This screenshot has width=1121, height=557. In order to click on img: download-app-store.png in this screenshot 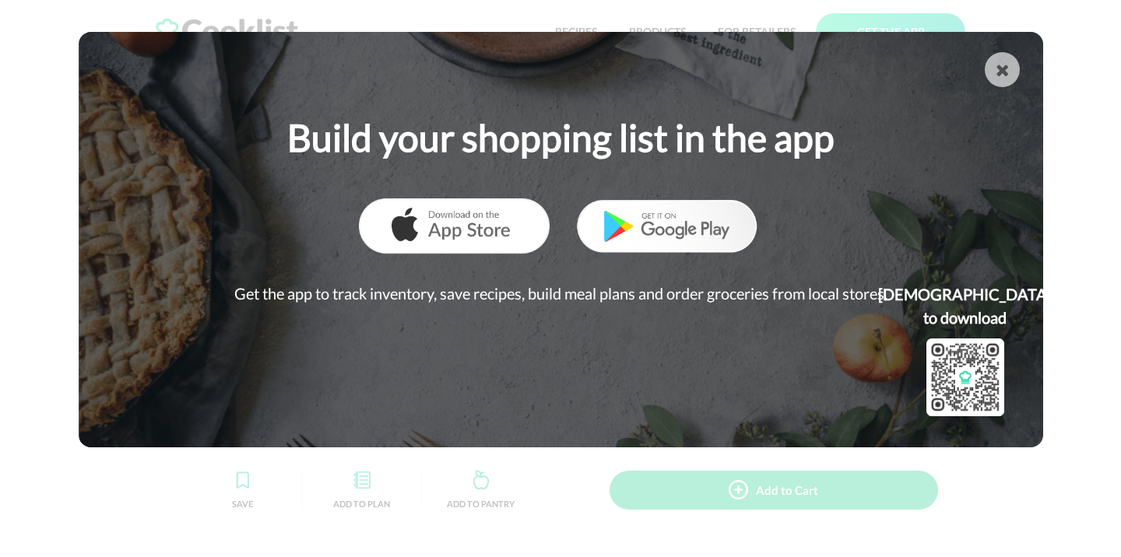, I will do `click(454, 227)`.